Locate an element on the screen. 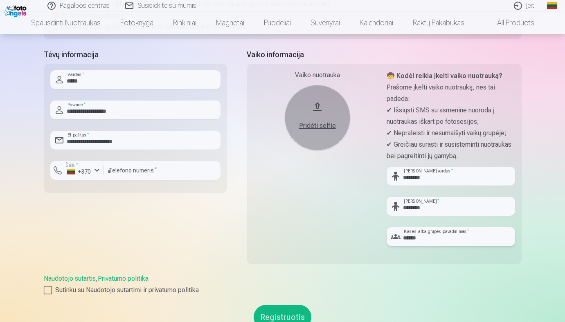  h5: Vaiko informacija is located at coordinates (384, 55).